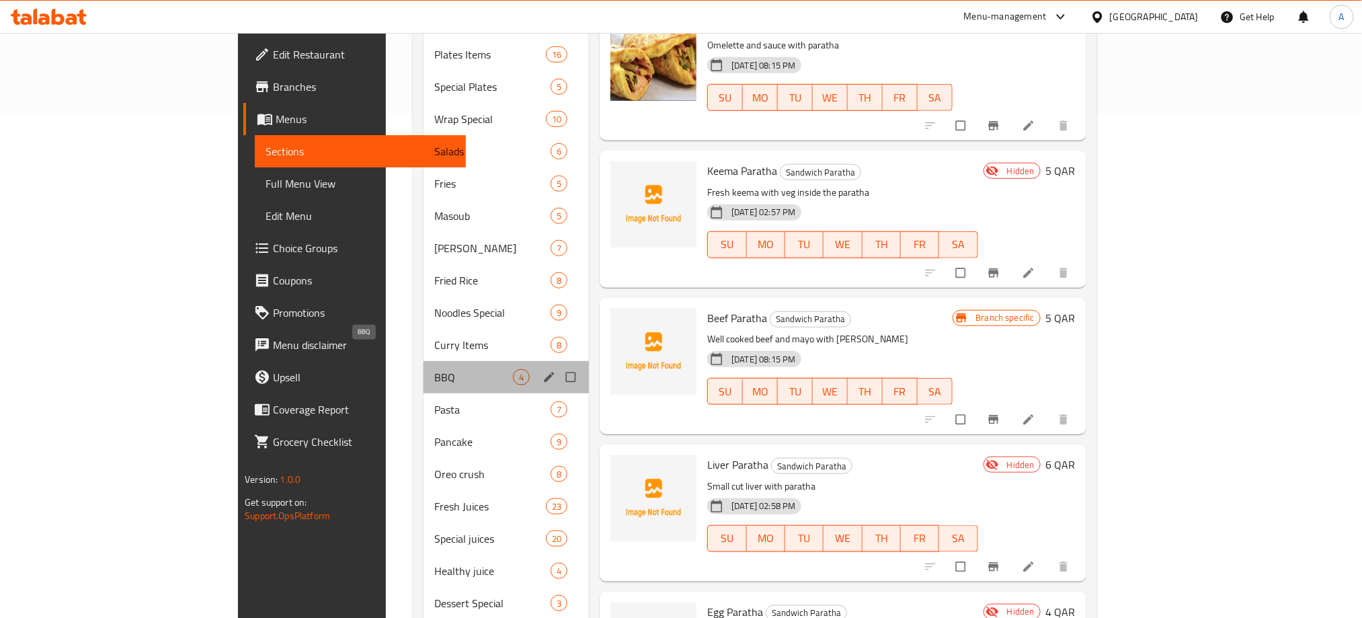  Describe the element at coordinates (506, 474) in the screenshot. I see `div: Oreo crush8` at that location.